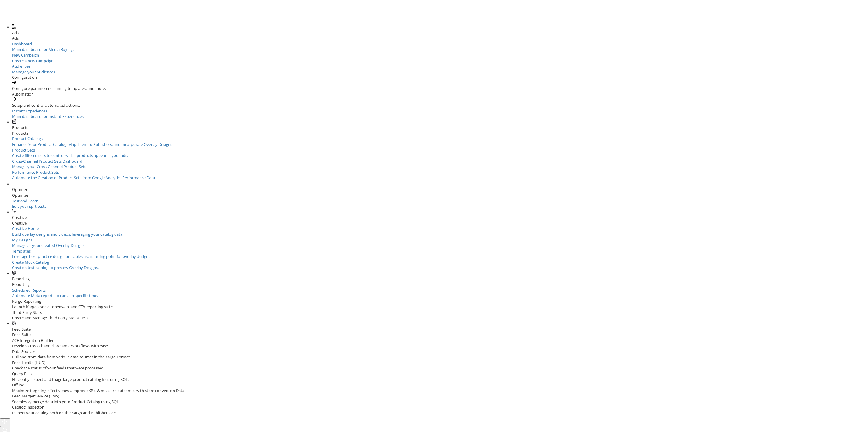  I want to click on div: Configuration, so click(439, 77).